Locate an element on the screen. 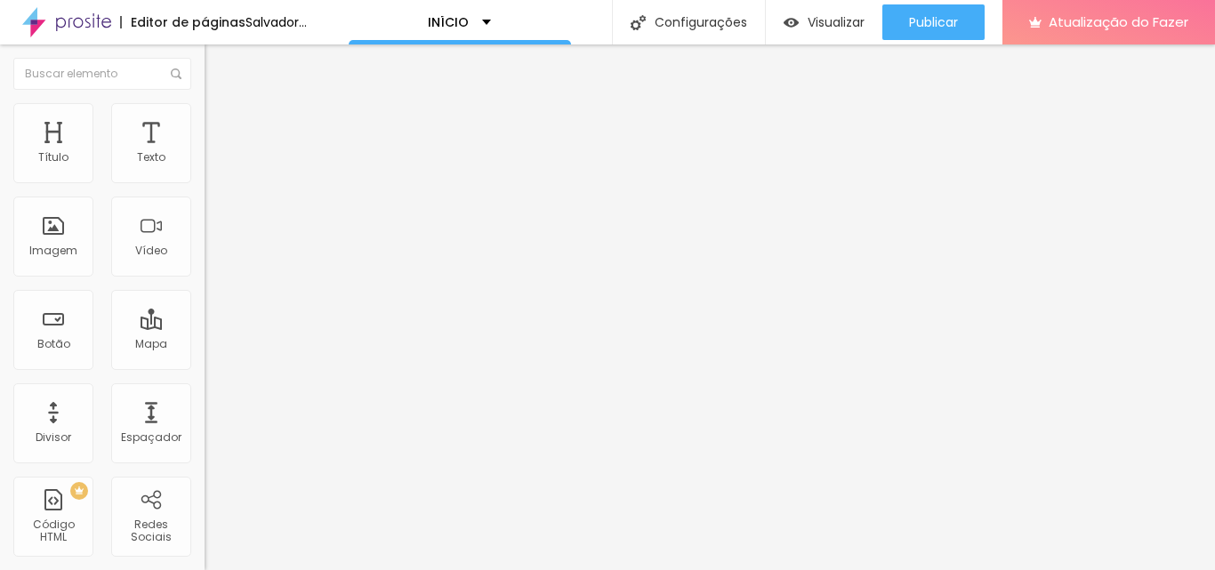 This screenshot has height=570, width=1215. button: Publicar is located at coordinates (933, 22).